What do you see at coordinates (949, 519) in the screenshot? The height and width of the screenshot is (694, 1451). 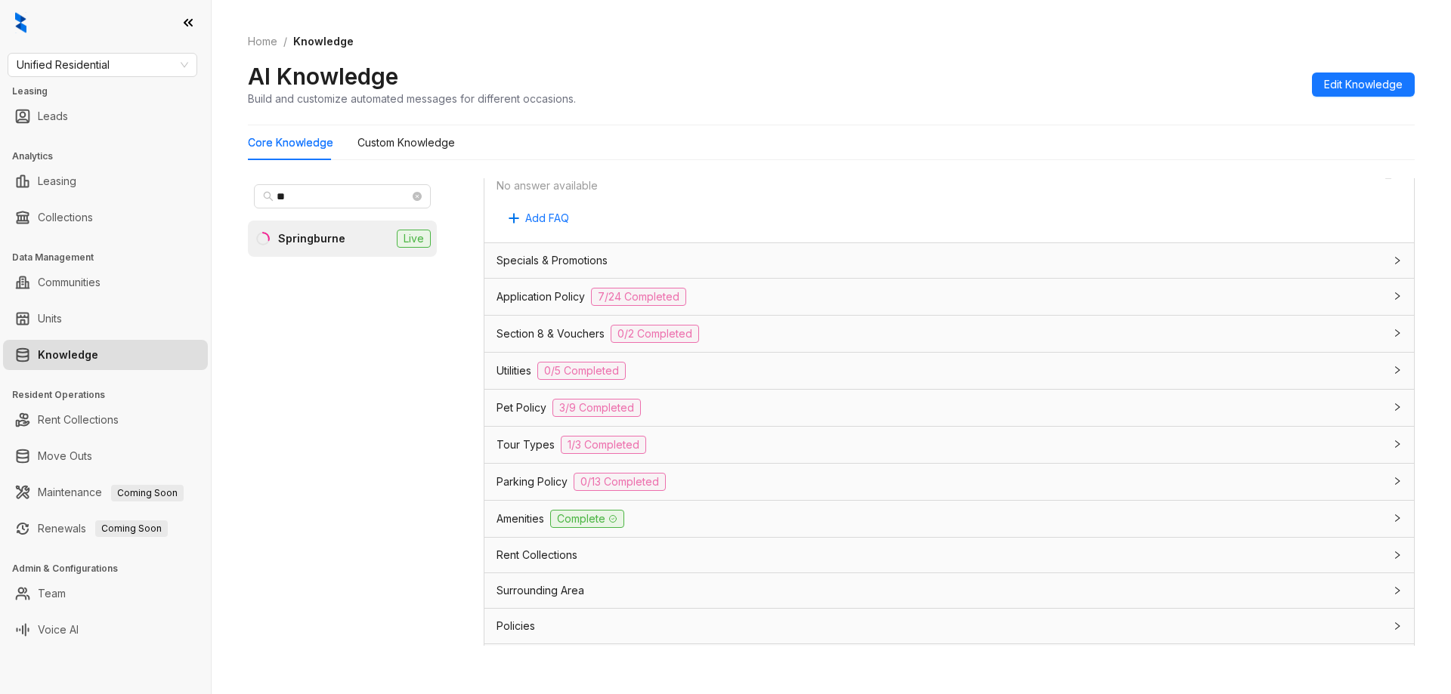 I see `div: AmenitiesComplete` at bounding box center [949, 519].